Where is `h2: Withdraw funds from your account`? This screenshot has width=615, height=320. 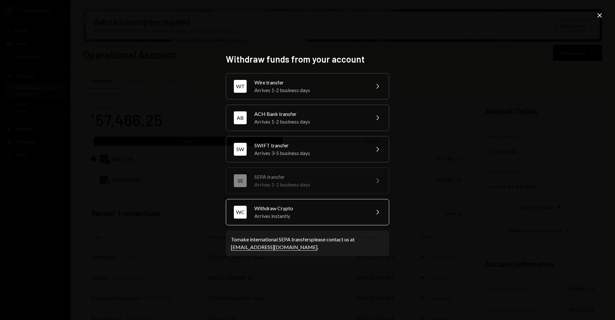
h2: Withdraw funds from your account is located at coordinates (308, 59).